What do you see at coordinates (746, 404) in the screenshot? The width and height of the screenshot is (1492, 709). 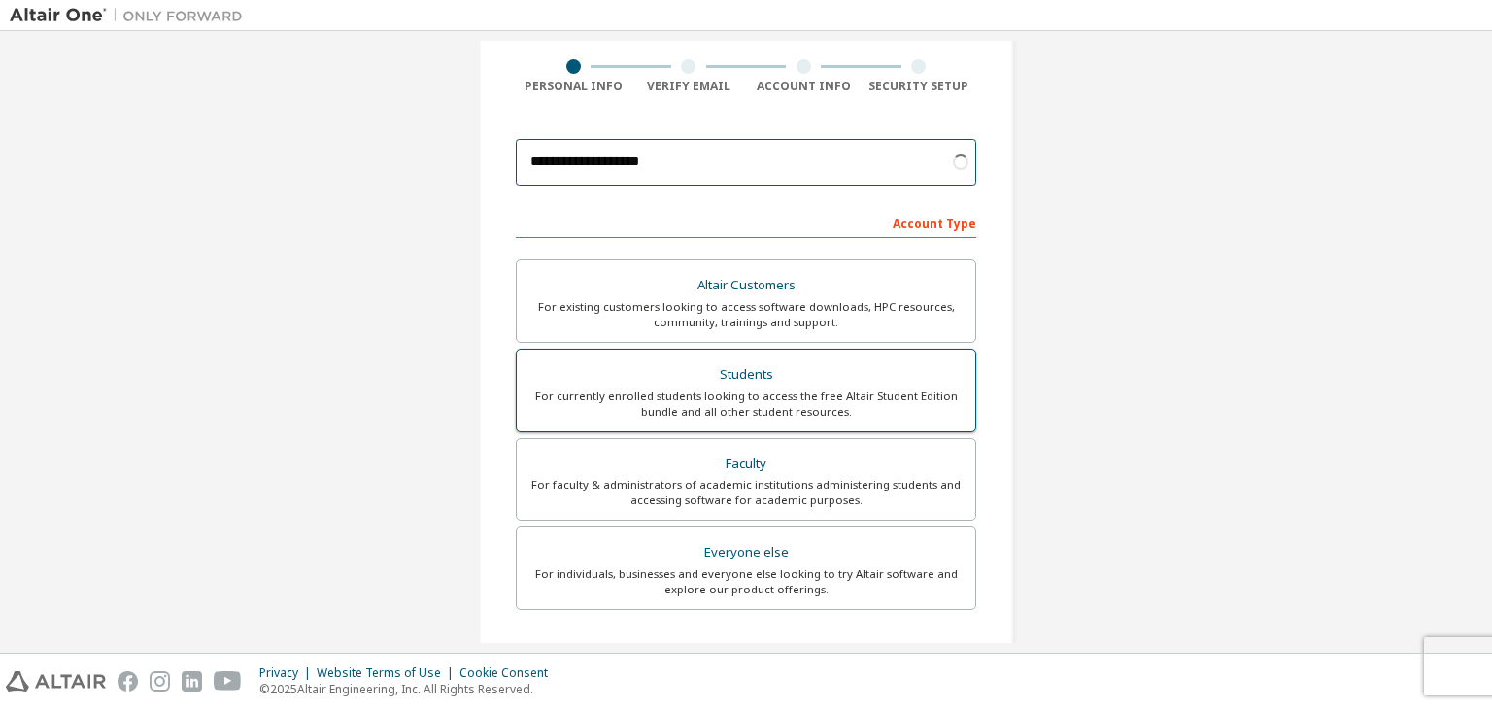 I see `div: For currently enrolled students looking to access the free Altair Student Edition bundle and all ...` at bounding box center [746, 404].